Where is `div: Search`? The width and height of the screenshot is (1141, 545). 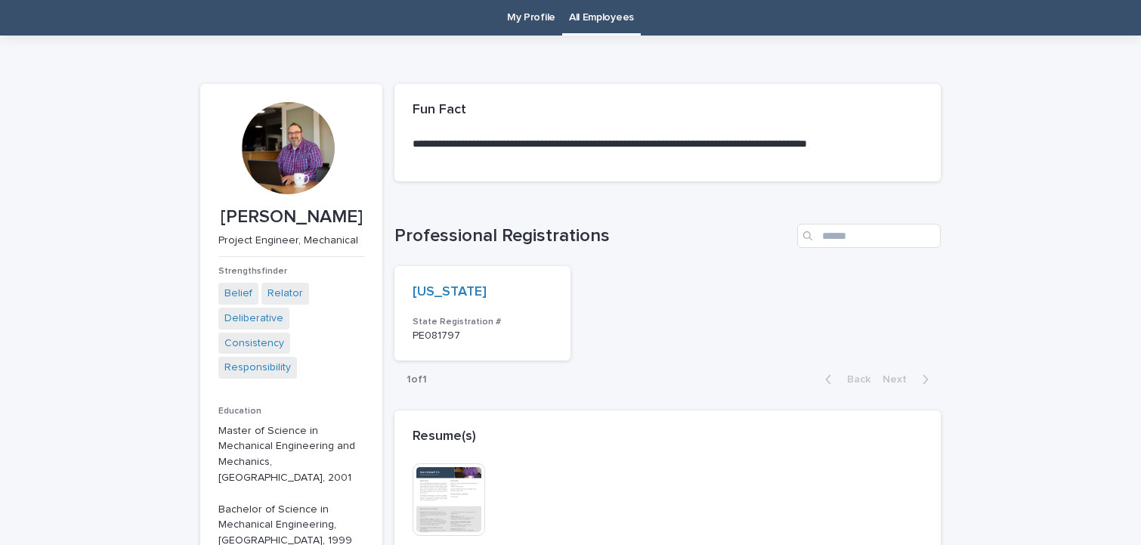 div: Search is located at coordinates (869, 236).